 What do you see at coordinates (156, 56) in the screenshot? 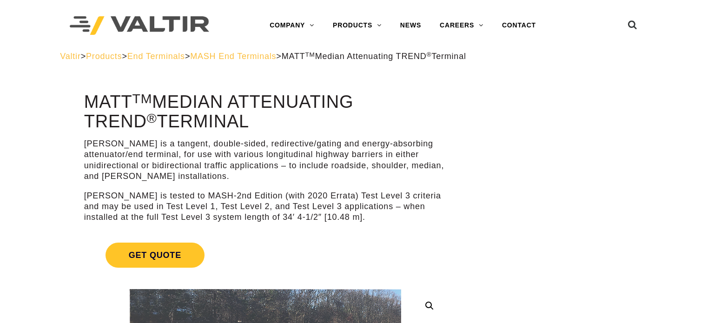
I see `span: End Terminals` at bounding box center [156, 56].